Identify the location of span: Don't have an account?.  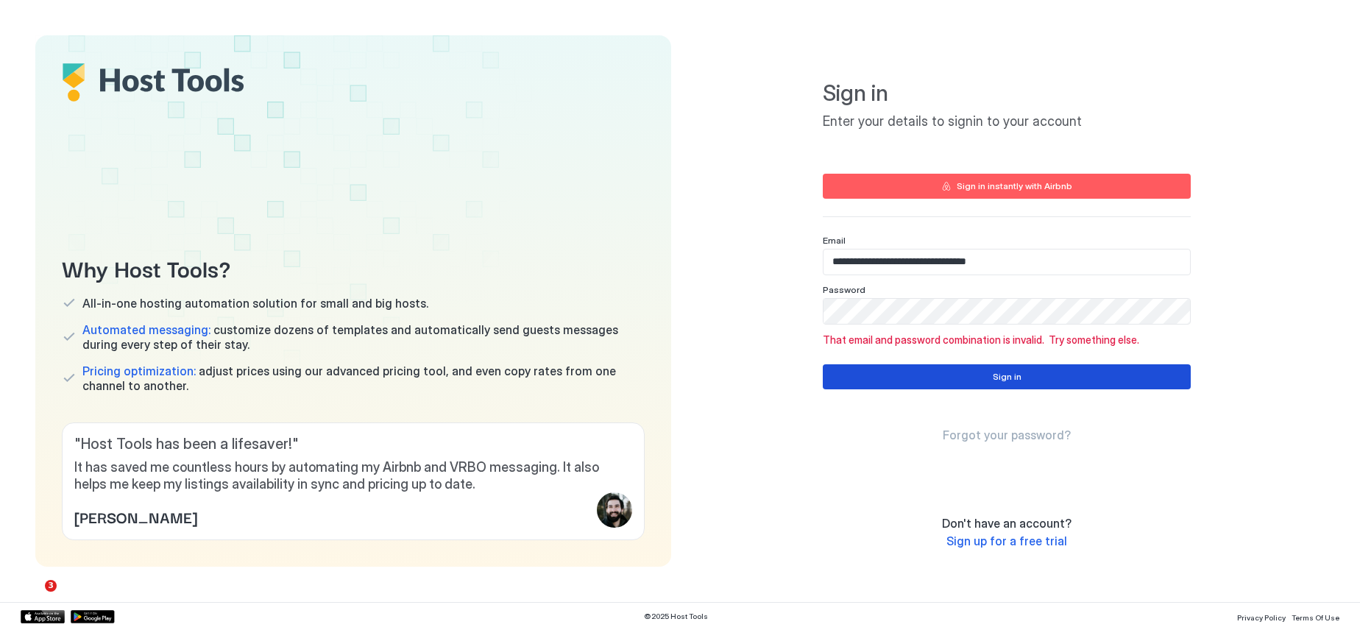
(1006, 523).